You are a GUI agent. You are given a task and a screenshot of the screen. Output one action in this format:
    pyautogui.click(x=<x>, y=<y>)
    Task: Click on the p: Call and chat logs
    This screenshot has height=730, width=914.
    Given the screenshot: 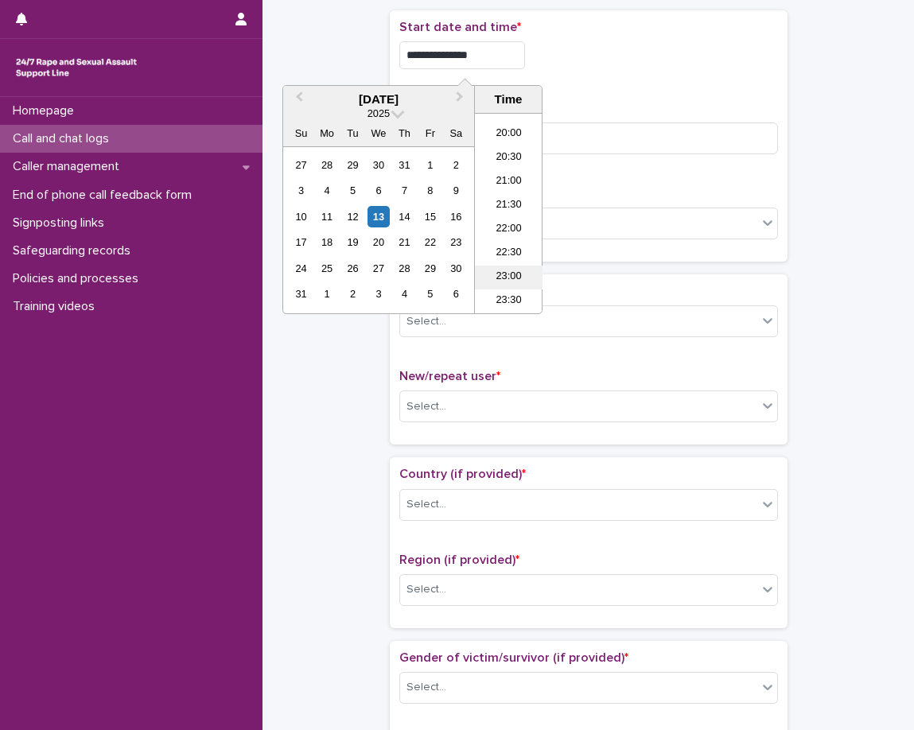 What is the action you would take?
    pyautogui.click(x=64, y=138)
    